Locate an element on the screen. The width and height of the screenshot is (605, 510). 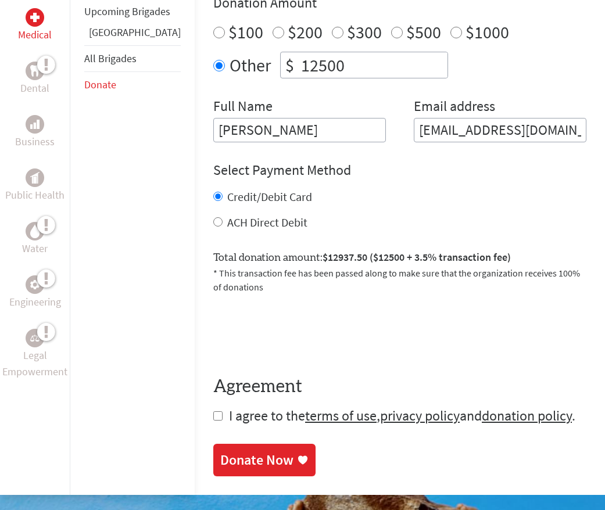
a: Legal EmpowermentLegal Empowerment is located at coordinates (35, 355).